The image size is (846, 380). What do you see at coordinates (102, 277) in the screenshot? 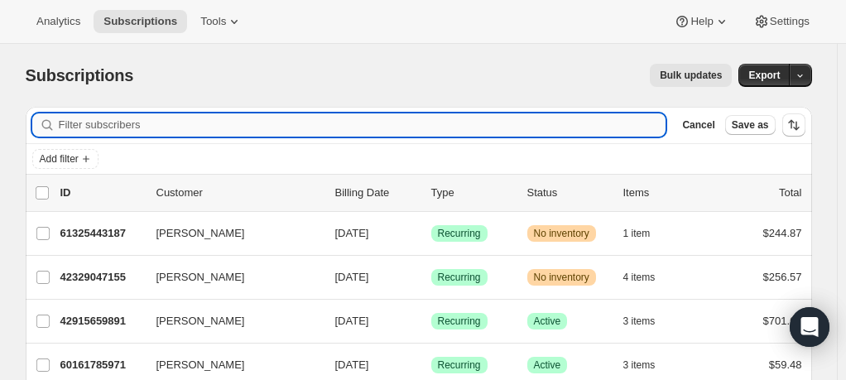
I see `p: 42329047155` at bounding box center [102, 277].